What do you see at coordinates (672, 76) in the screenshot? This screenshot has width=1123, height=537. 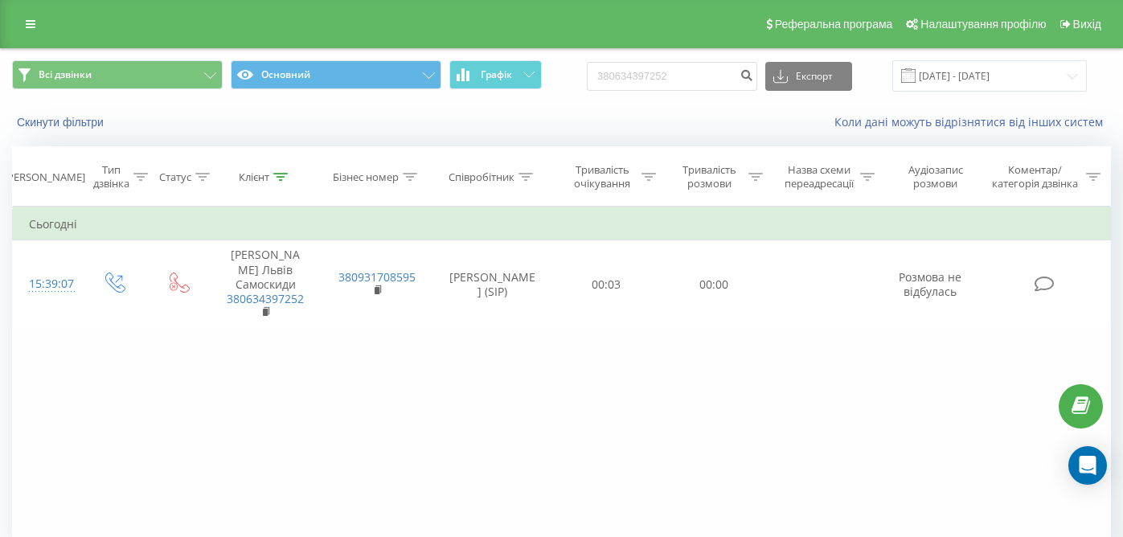 I see `input: Пошук за номером` at bounding box center [672, 76].